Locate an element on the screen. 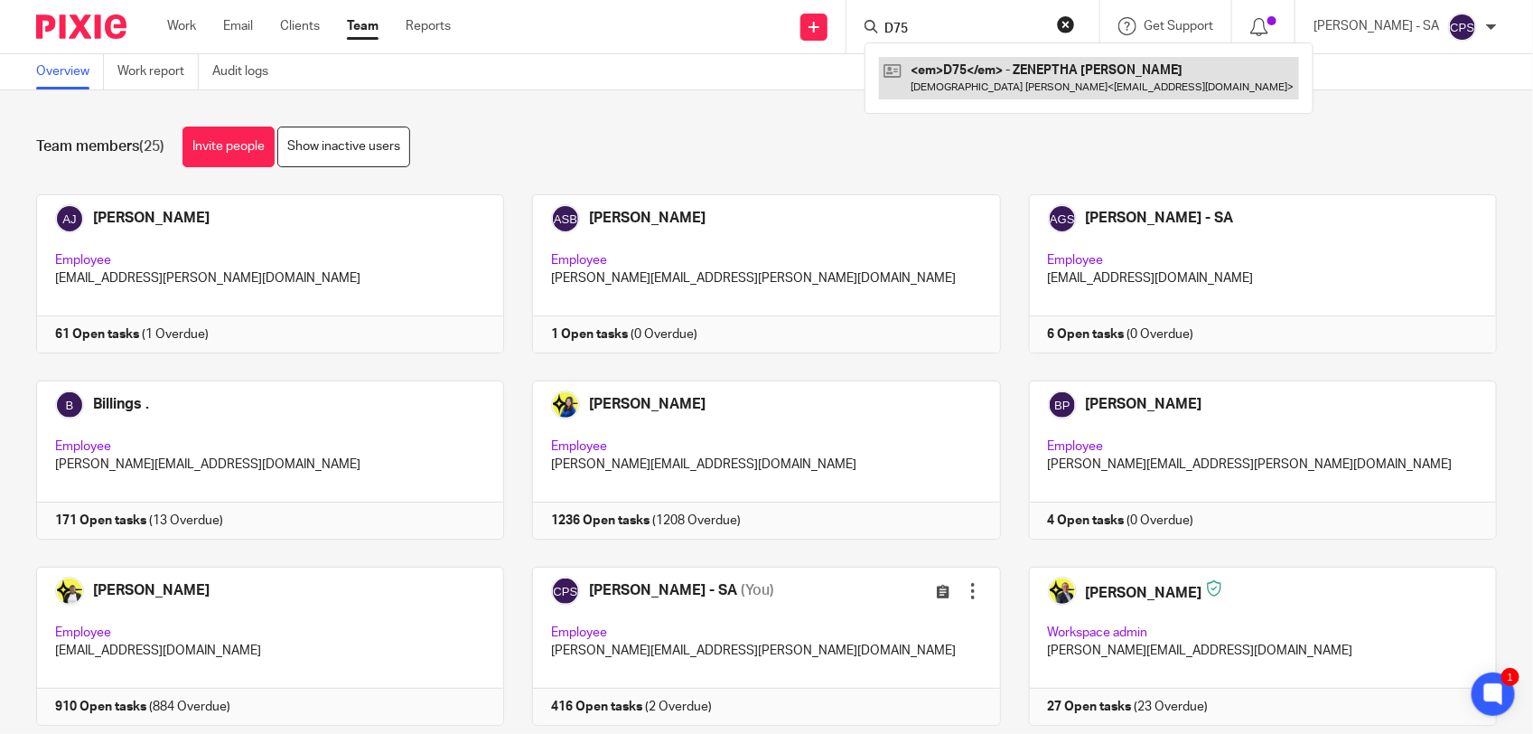 The image size is (1533, 734). button: Clear is located at coordinates (1066, 24).